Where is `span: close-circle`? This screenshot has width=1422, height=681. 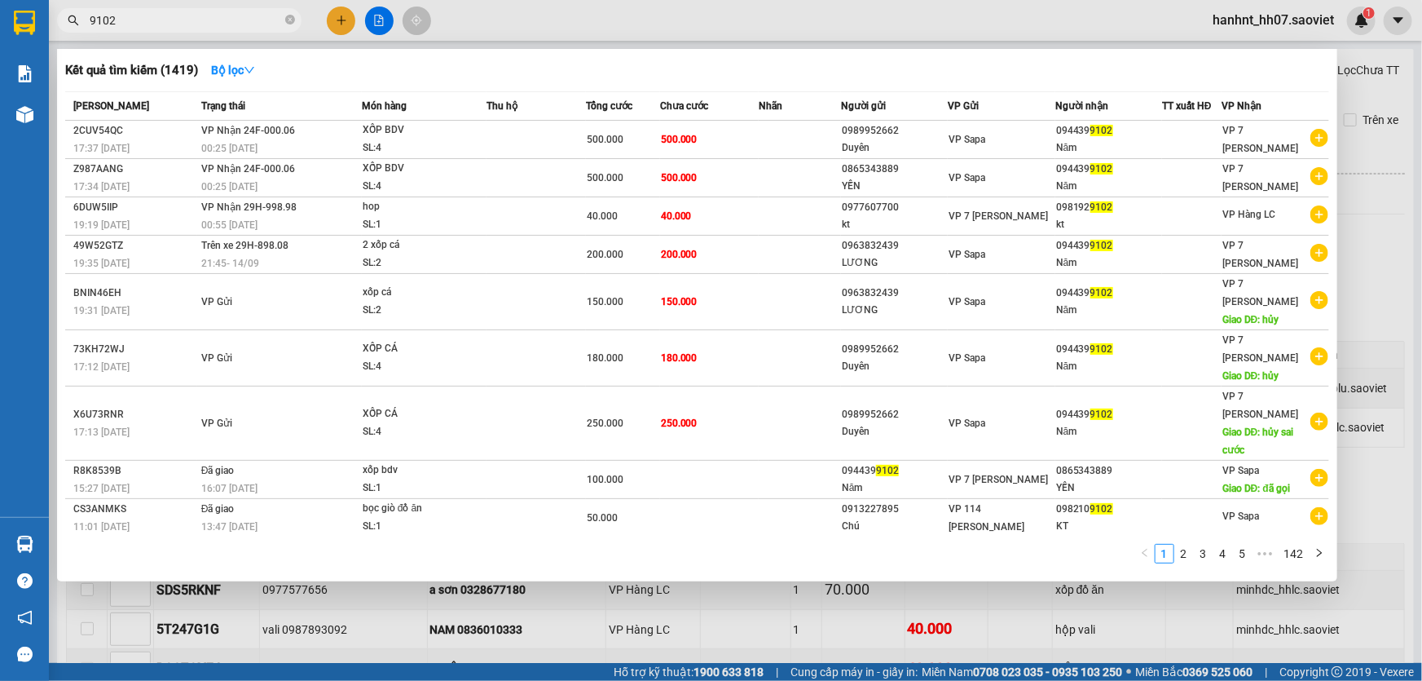
span: close-circle is located at coordinates (290, 20).